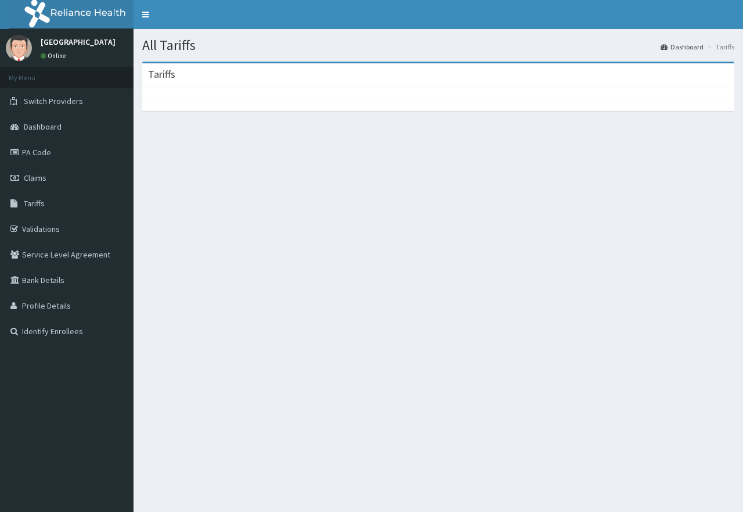 This screenshot has height=512, width=743. I want to click on span: Claims, so click(35, 178).